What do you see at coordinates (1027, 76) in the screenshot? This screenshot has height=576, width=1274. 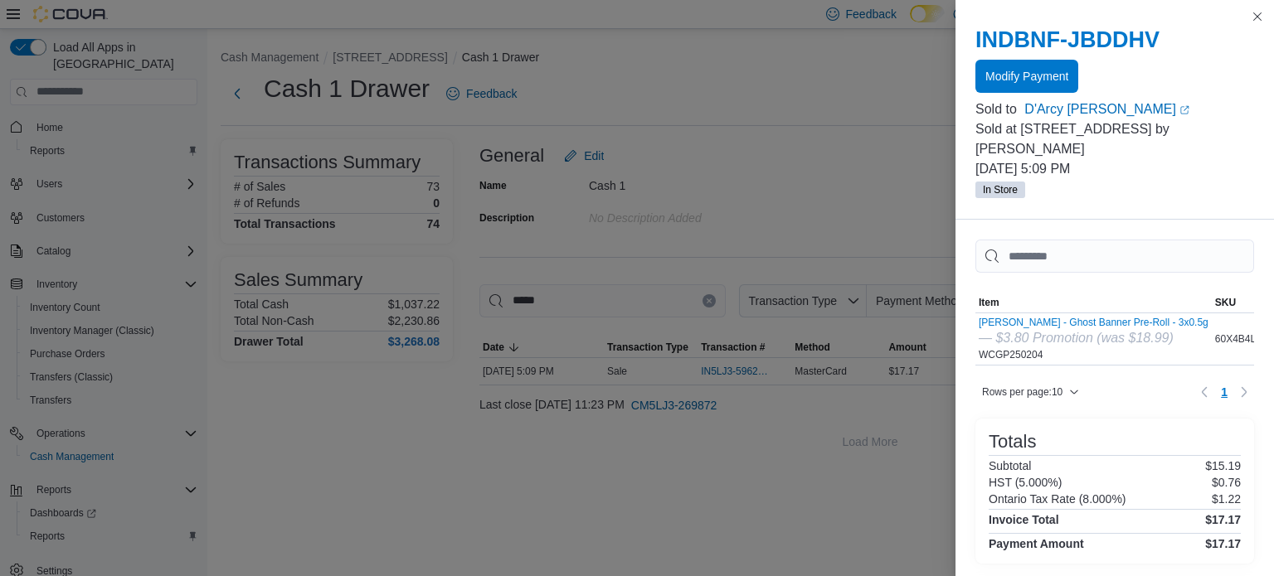 I see `button: Modify Payment` at bounding box center [1027, 76].